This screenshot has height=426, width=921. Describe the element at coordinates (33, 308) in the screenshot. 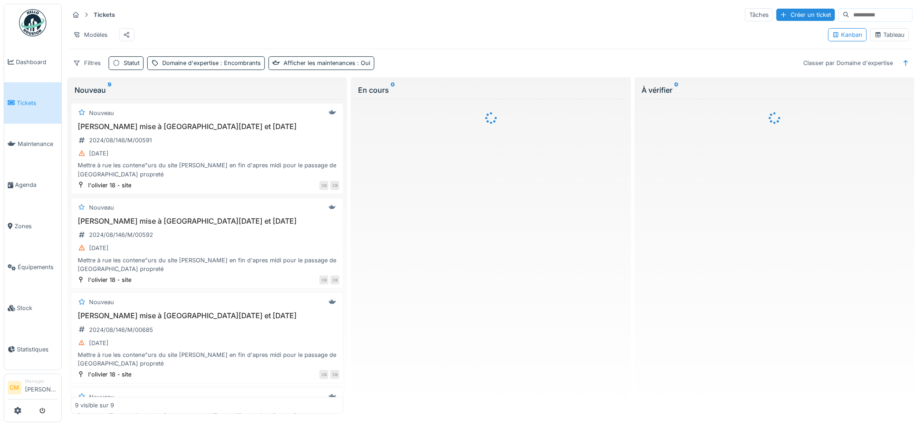

I see `a: Stock` at that location.